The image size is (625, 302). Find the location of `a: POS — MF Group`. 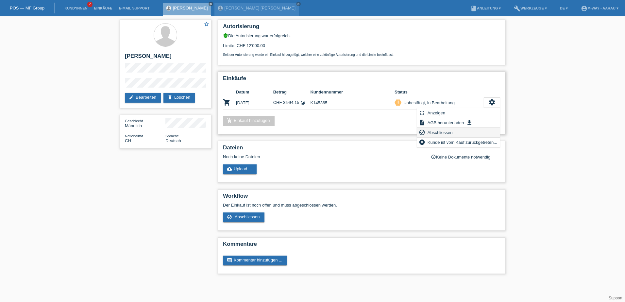

a: POS — MF Group is located at coordinates (27, 8).